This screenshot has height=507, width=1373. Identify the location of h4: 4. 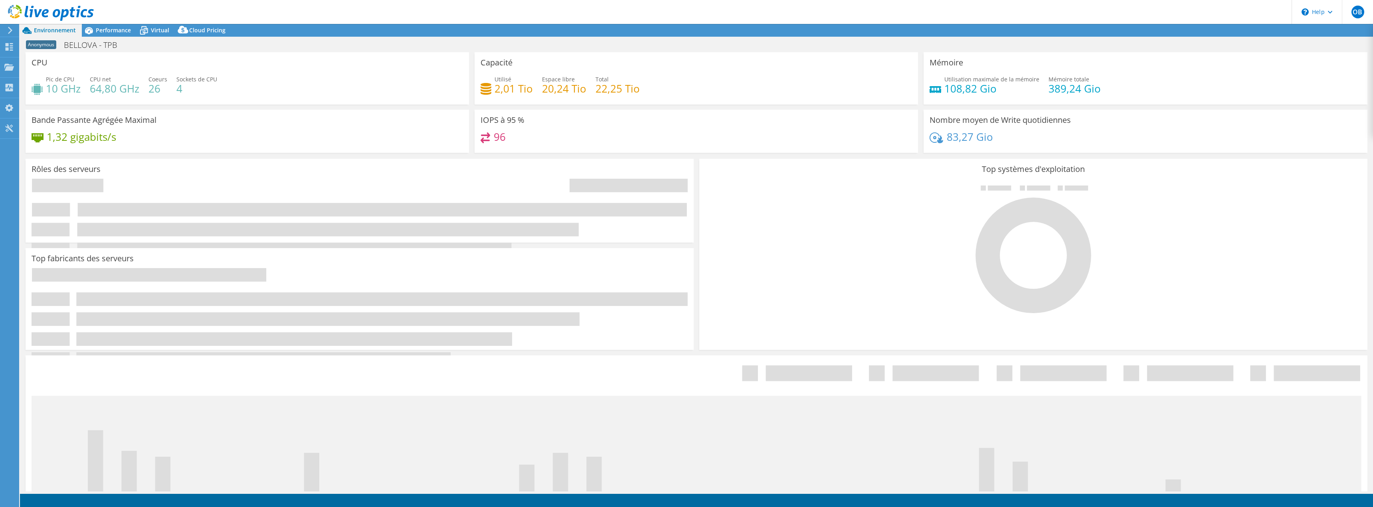
(197, 89).